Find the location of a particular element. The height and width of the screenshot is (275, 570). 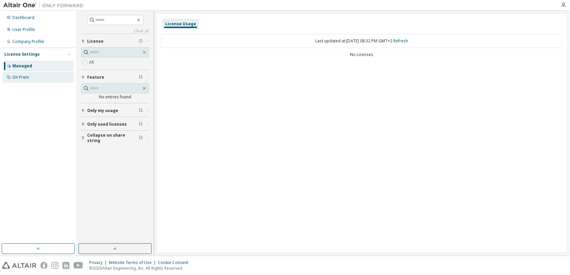

div: No entries found is located at coordinates (115, 97).